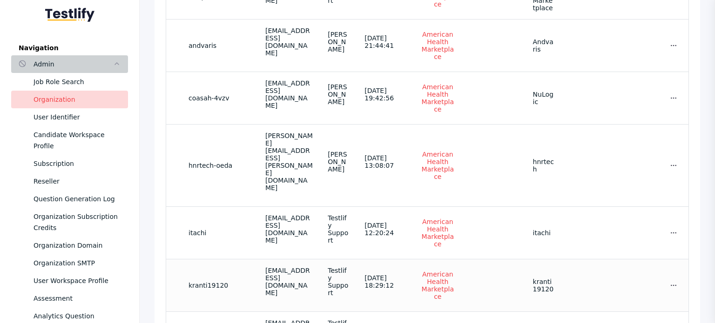 Image resolution: width=715 pixels, height=323 pixels. I want to click on section: hnrtech-oeda, so click(219, 166).